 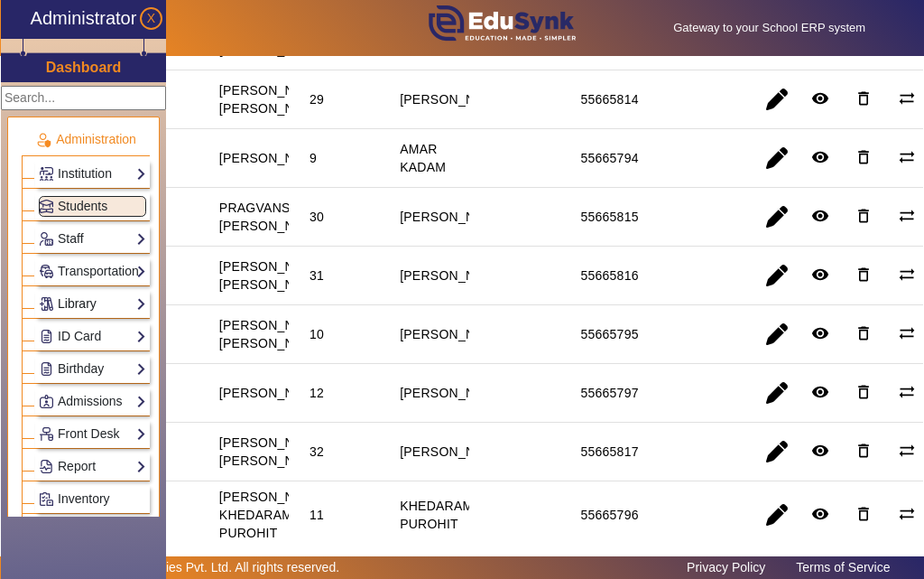 I want to click on div: 55665795, so click(x=609, y=334).